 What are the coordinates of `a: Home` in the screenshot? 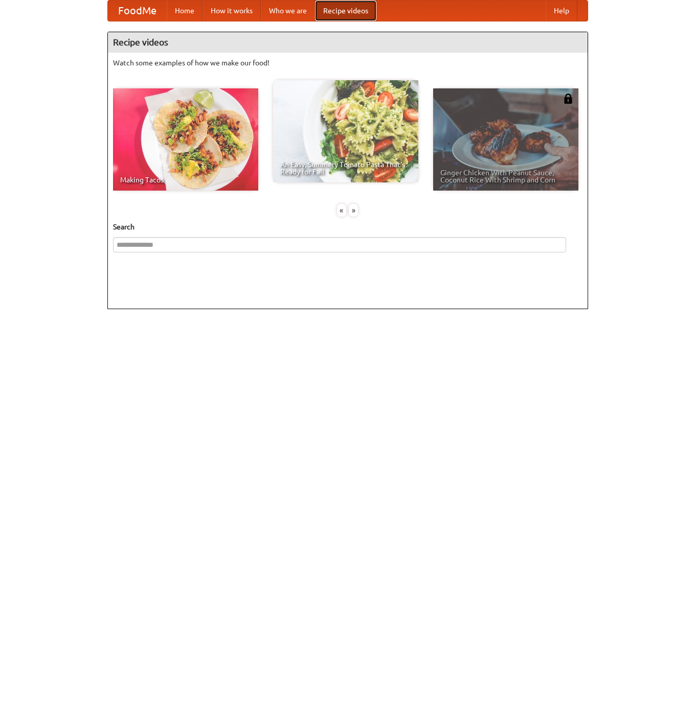 It's located at (185, 11).